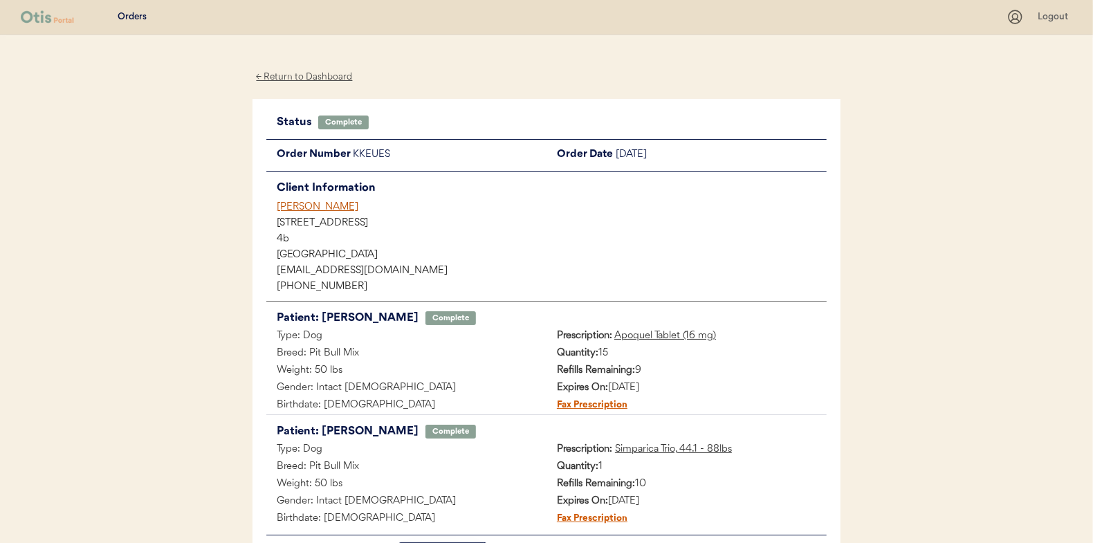  Describe the element at coordinates (686, 353) in the screenshot. I see `div: 15` at that location.